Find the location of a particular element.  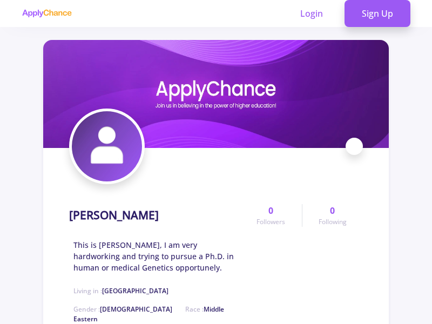

a: 0Followers is located at coordinates (271, 216).